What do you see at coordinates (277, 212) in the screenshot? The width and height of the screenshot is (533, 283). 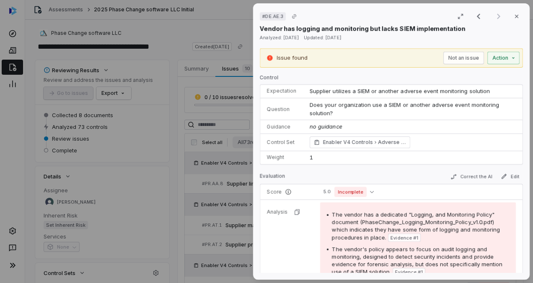 I see `p: Analysis` at bounding box center [277, 212].